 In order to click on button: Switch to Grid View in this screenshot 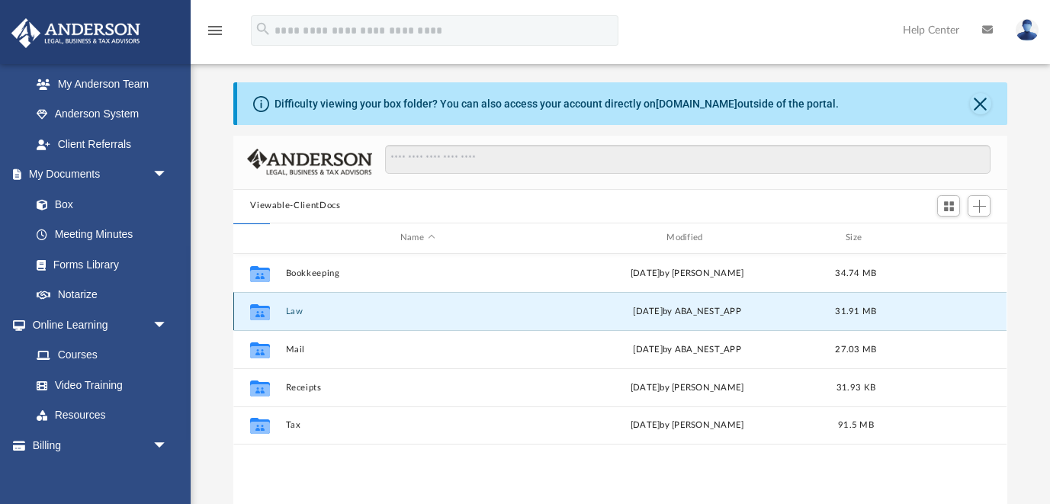, I will do `click(949, 206)`.